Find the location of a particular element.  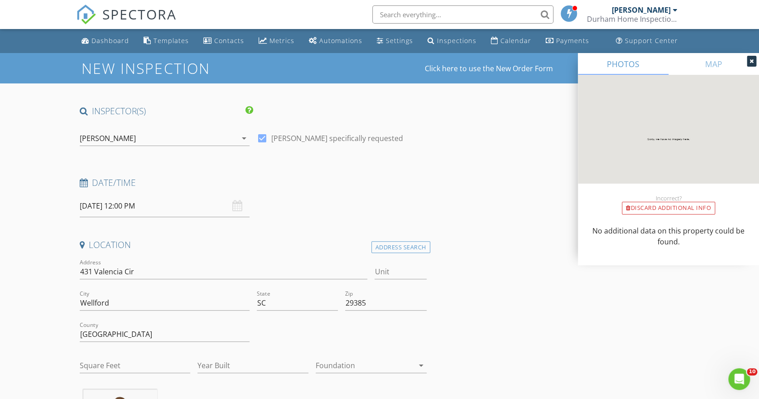

a: PHOTOS is located at coordinates (623, 64).